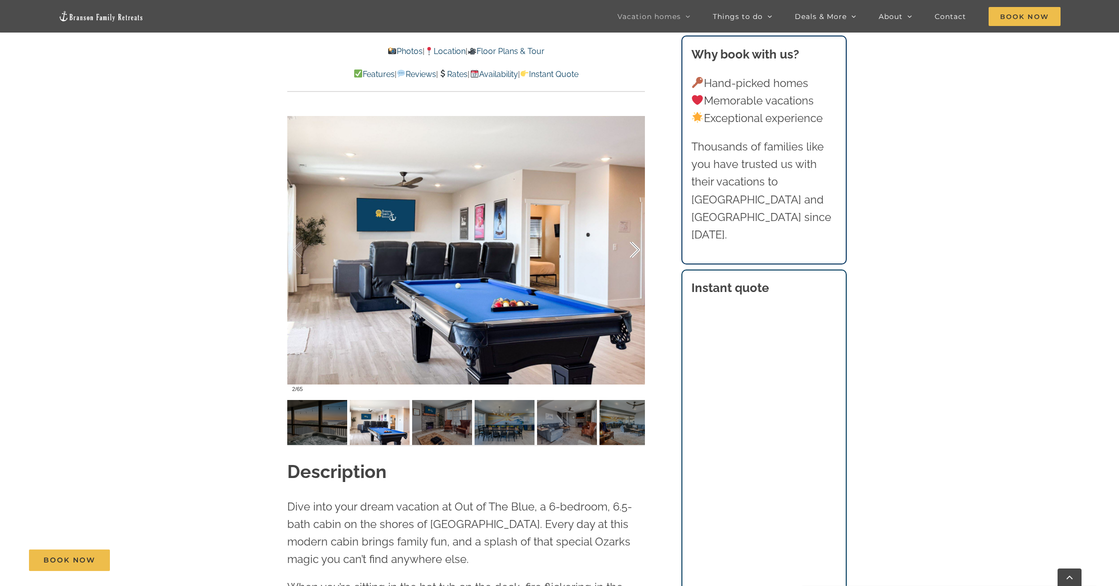 The height and width of the screenshot is (586, 1119). What do you see at coordinates (821, 16) in the screenshot?
I see `span: Deals & More` at bounding box center [821, 16].